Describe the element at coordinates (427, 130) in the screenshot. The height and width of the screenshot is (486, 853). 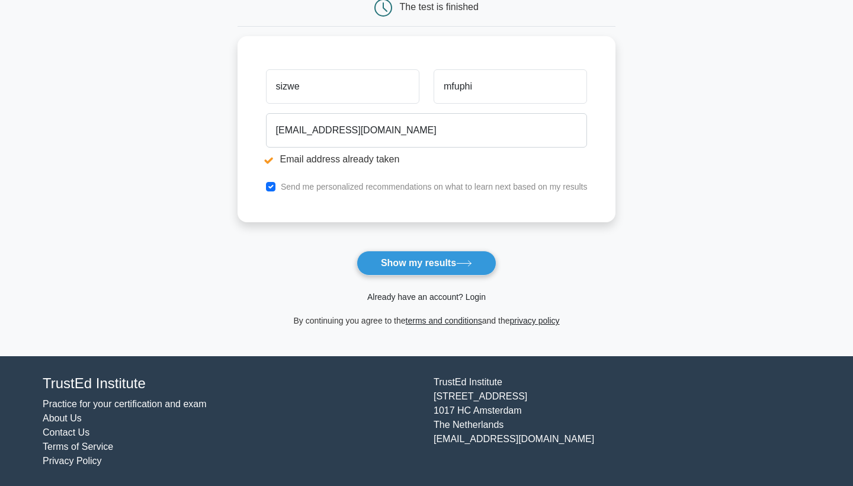
I see `input: Email` at that location.